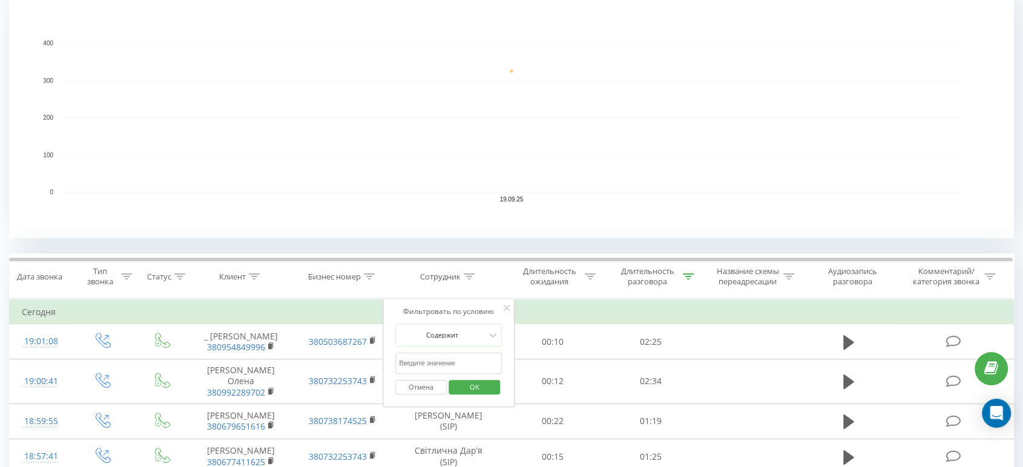 The image size is (1023, 467). I want to click on div: Длительность разговора, so click(647, 277).